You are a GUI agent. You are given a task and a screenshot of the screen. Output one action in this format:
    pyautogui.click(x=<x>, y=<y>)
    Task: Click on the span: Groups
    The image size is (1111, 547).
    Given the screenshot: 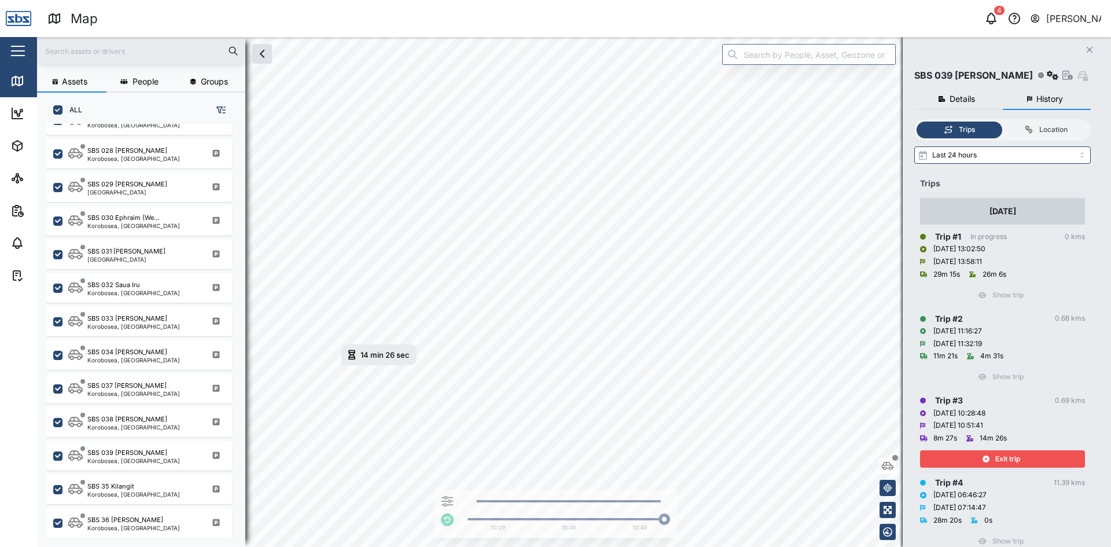 What is the action you would take?
    pyautogui.click(x=214, y=82)
    